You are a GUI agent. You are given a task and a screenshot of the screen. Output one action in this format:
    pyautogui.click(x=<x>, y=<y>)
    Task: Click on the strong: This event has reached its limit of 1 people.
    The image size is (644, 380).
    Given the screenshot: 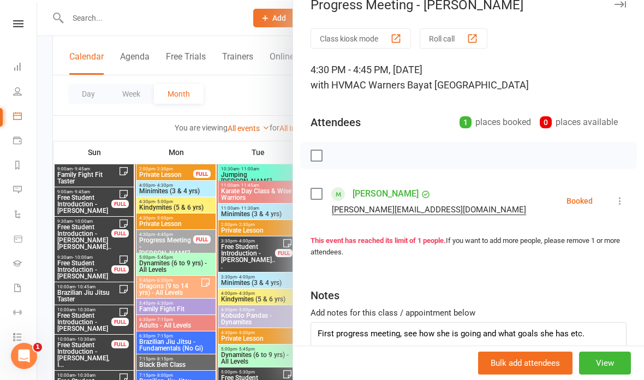 What is the action you would take?
    pyautogui.click(x=378, y=240)
    